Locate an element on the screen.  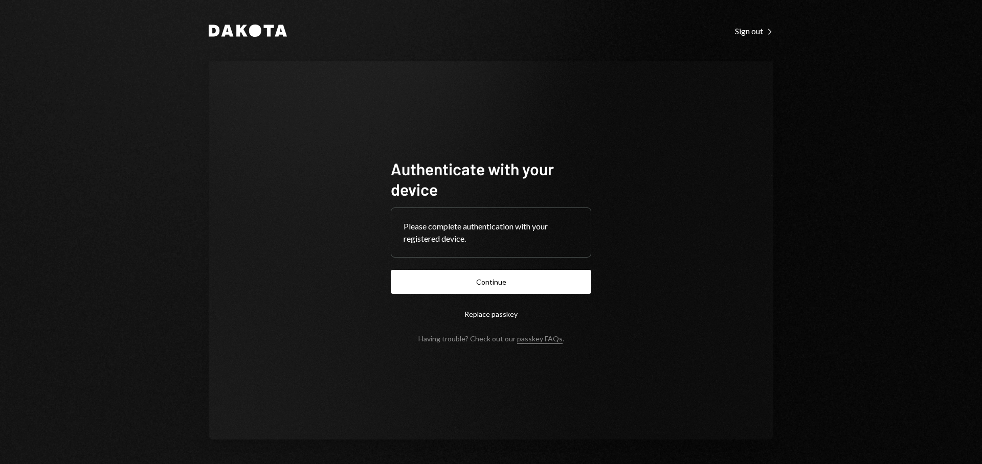
a: passkey FAQs is located at coordinates (540, 339).